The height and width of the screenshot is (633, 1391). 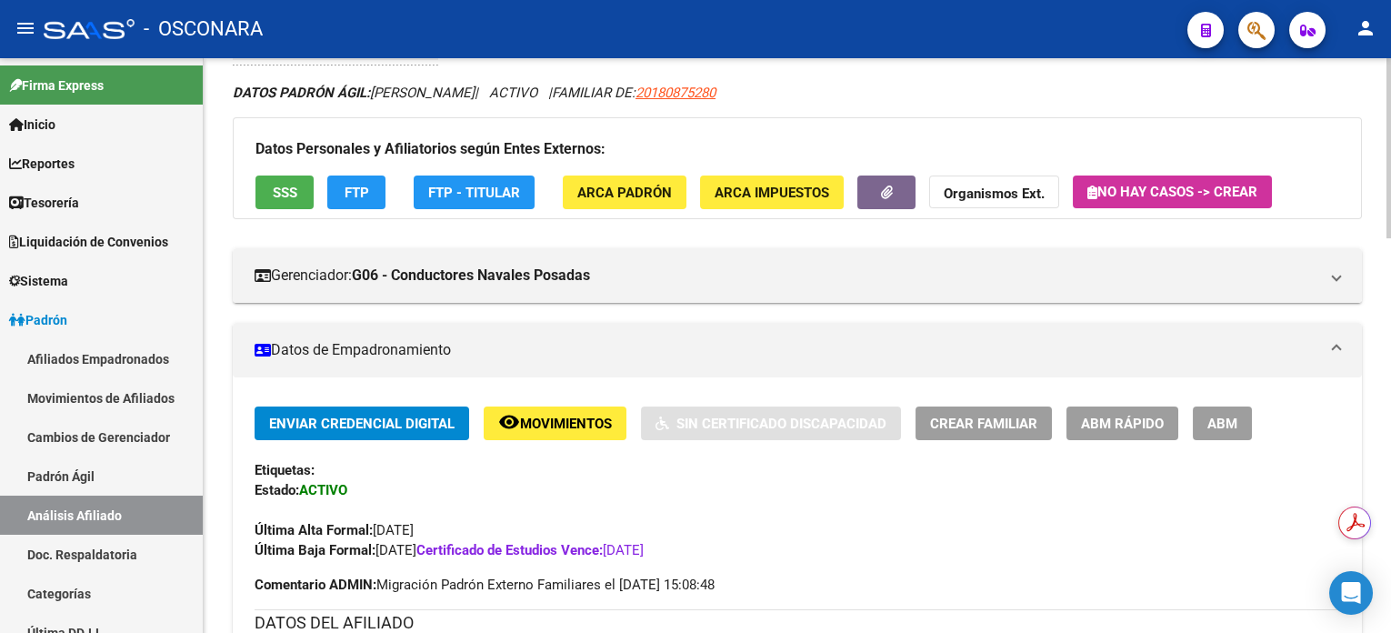 I want to click on button: ARCA Padrón, so click(x=625, y=192).